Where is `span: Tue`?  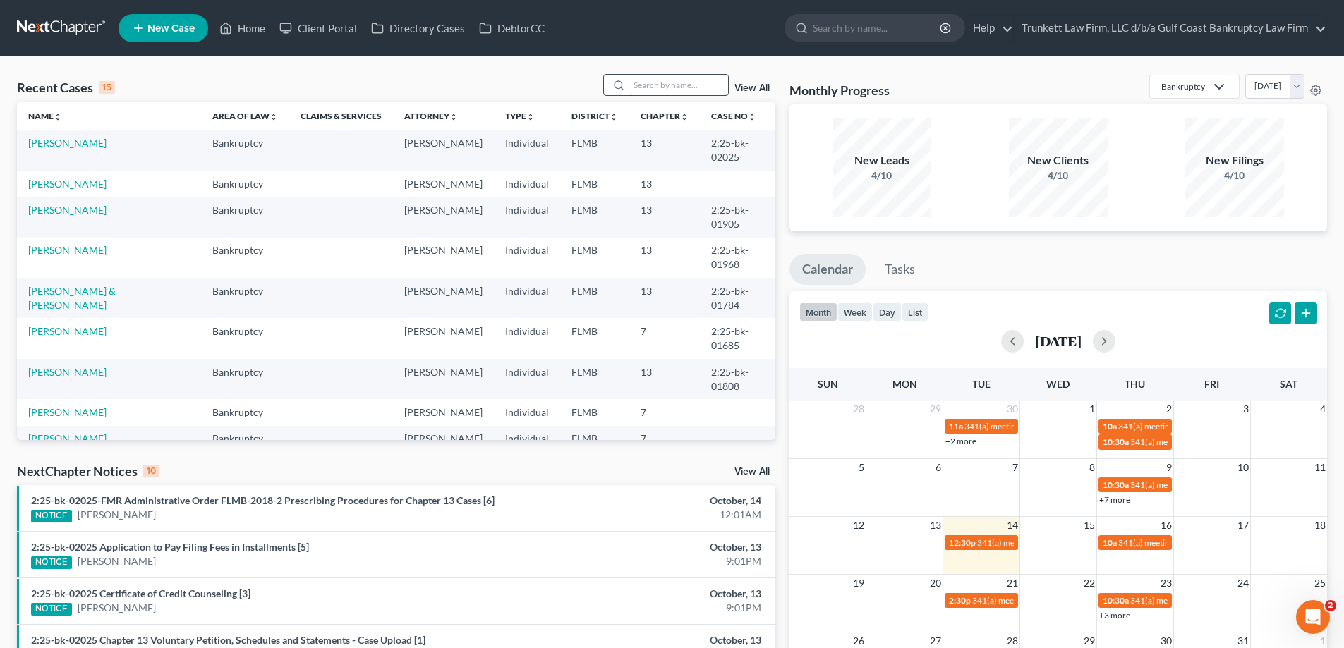
span: Tue is located at coordinates (981, 384).